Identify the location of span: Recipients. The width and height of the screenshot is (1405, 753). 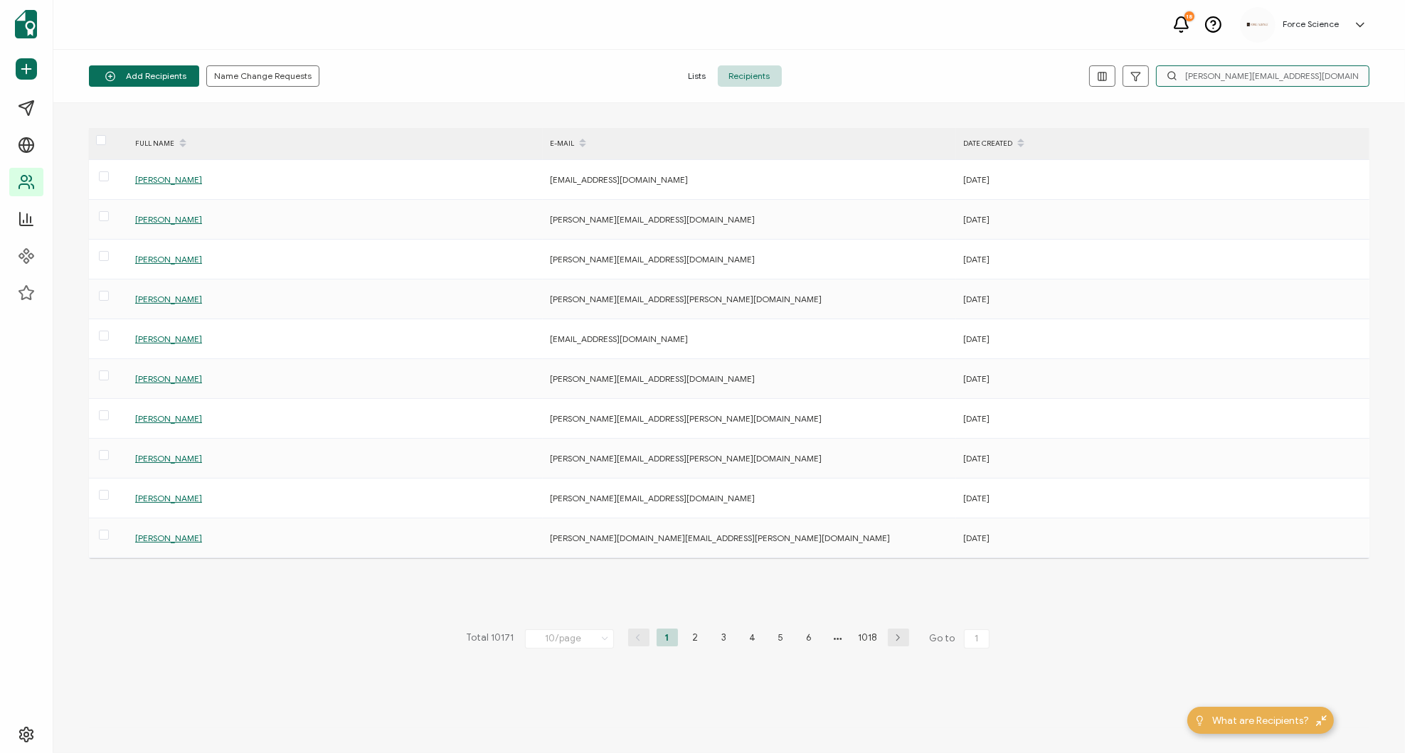
(750, 76).